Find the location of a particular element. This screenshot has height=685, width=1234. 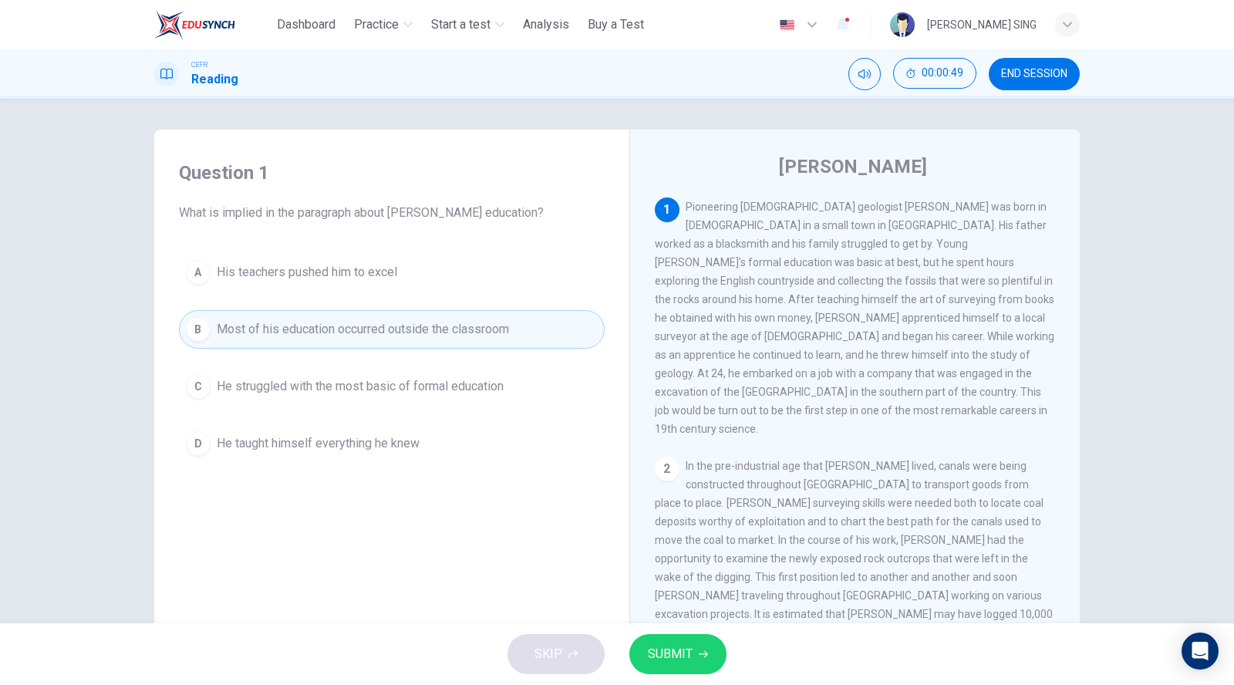

button: SUBMIT is located at coordinates (678, 654).